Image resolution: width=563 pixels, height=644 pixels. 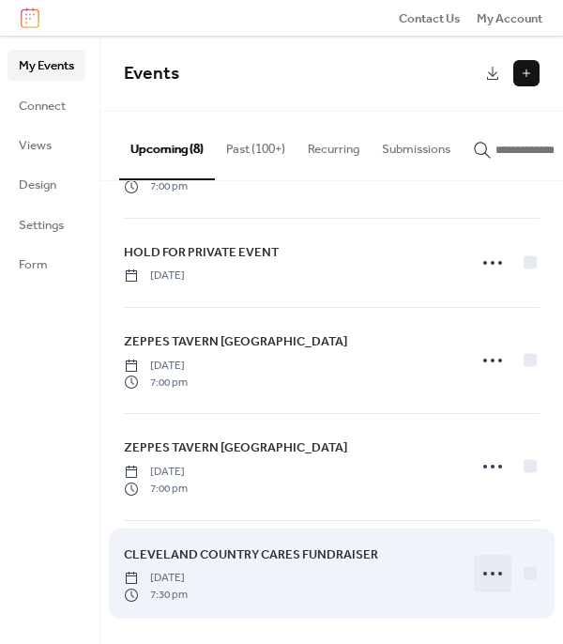 I want to click on a: Design, so click(x=46, y=184).